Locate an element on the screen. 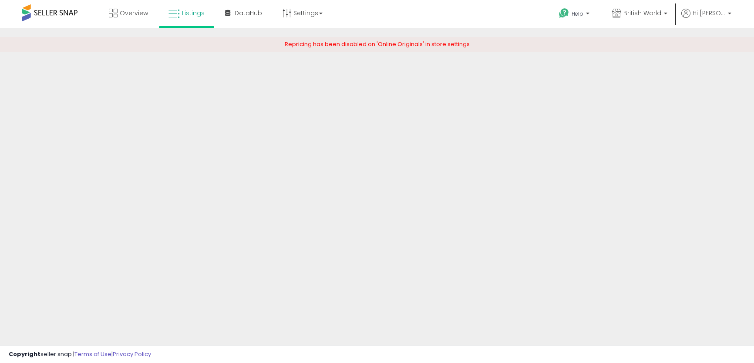  strong: Copyright is located at coordinates (24, 354).